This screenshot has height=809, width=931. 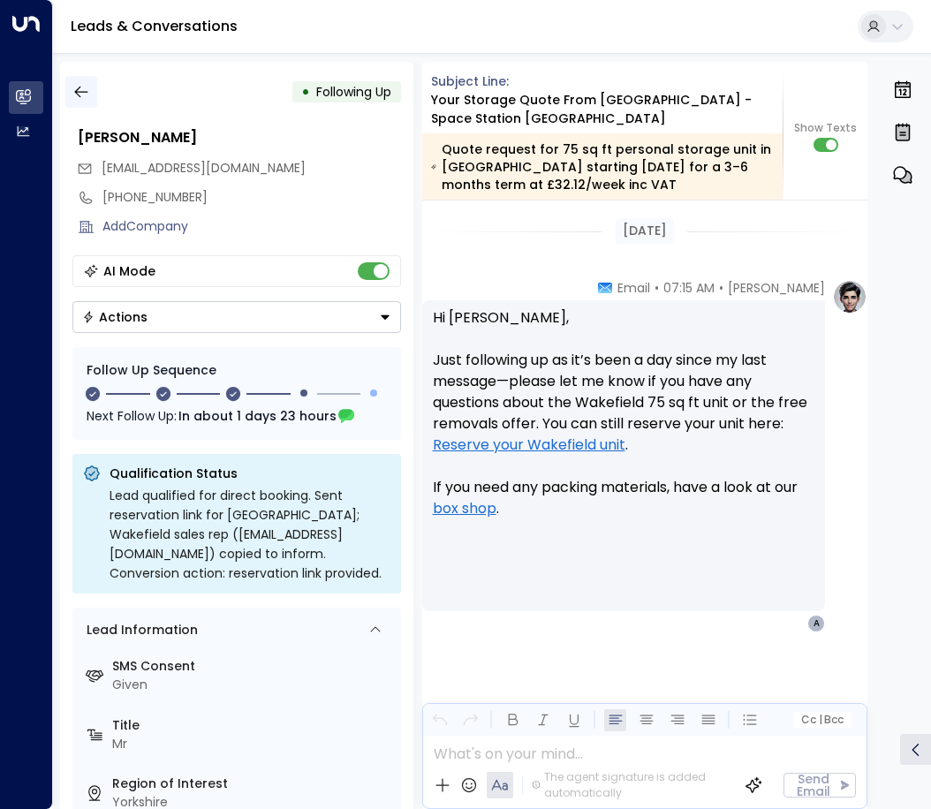 I want to click on div: Next Follow Up:, so click(x=237, y=416).